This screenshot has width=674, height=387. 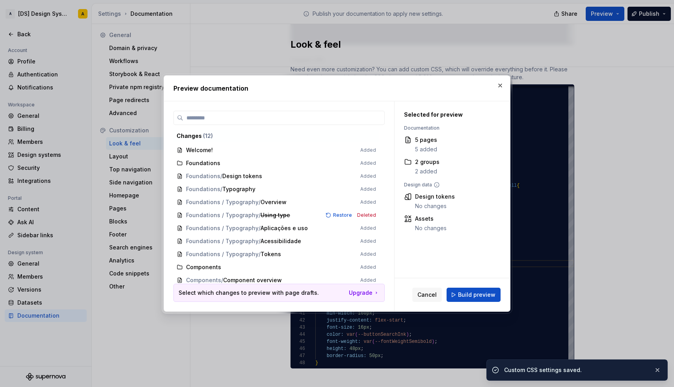 I want to click on h2: Preview documentation, so click(x=337, y=88).